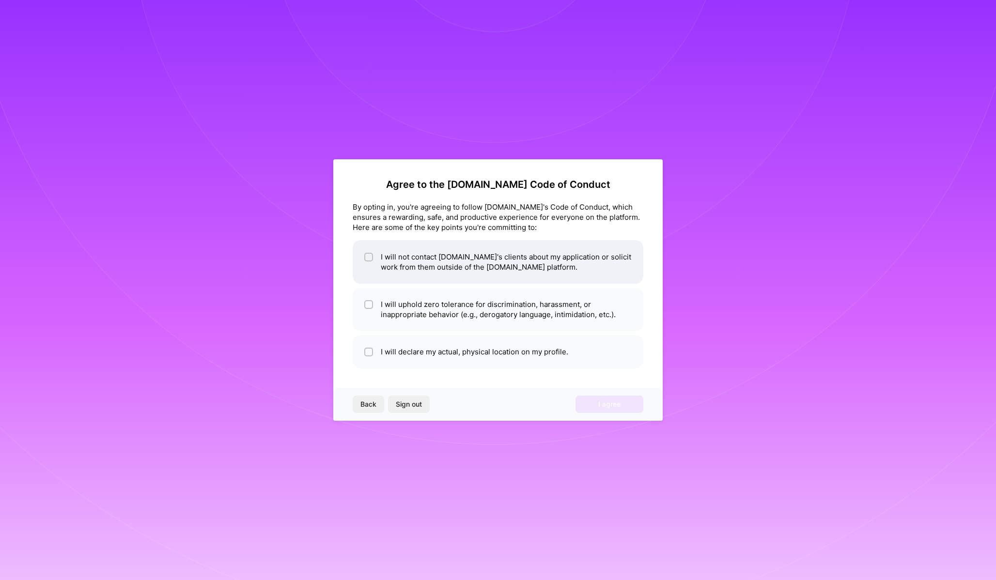 This screenshot has height=580, width=996. Describe the element at coordinates (498, 309) in the screenshot. I see `li: I will uphold zero tolerance for discrimination, harassment, or inappropriate behavior (e.g., der...` at that location.